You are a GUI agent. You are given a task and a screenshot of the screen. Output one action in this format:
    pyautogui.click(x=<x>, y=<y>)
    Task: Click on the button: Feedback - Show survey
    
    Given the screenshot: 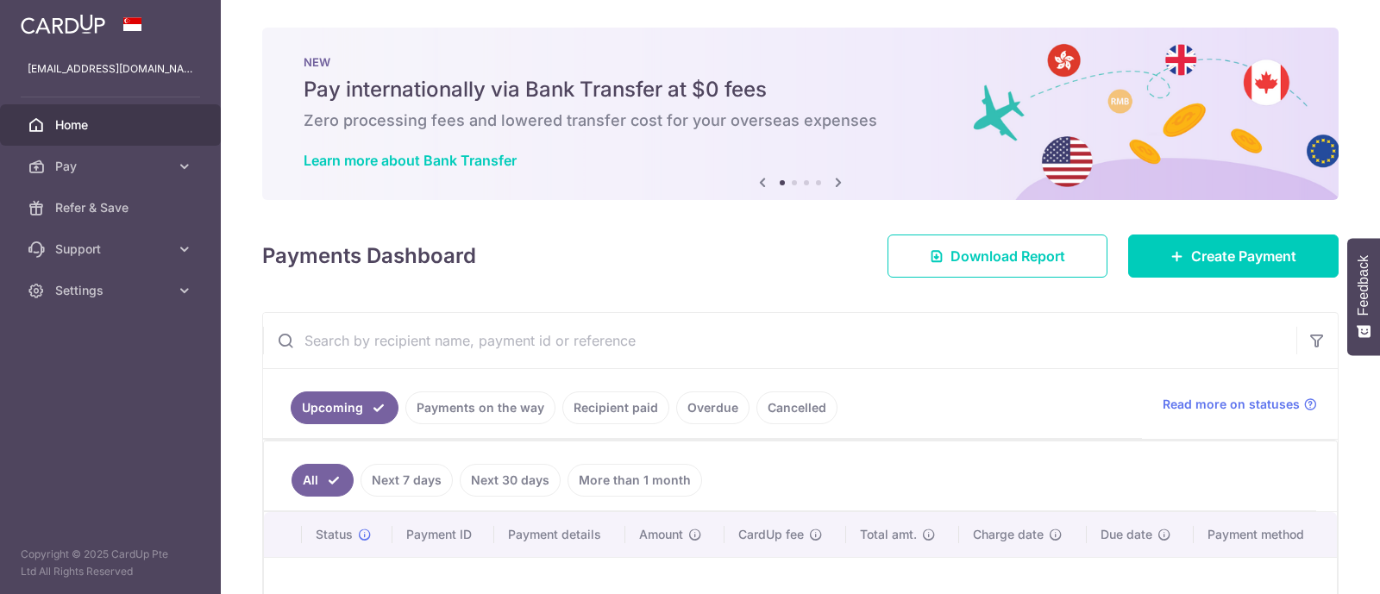 What is the action you would take?
    pyautogui.click(x=1363, y=297)
    